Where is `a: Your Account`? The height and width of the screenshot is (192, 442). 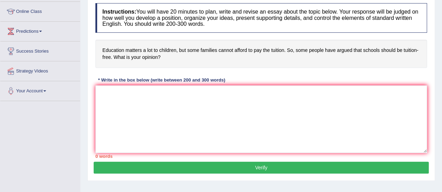
a: Your Account is located at coordinates (40, 90).